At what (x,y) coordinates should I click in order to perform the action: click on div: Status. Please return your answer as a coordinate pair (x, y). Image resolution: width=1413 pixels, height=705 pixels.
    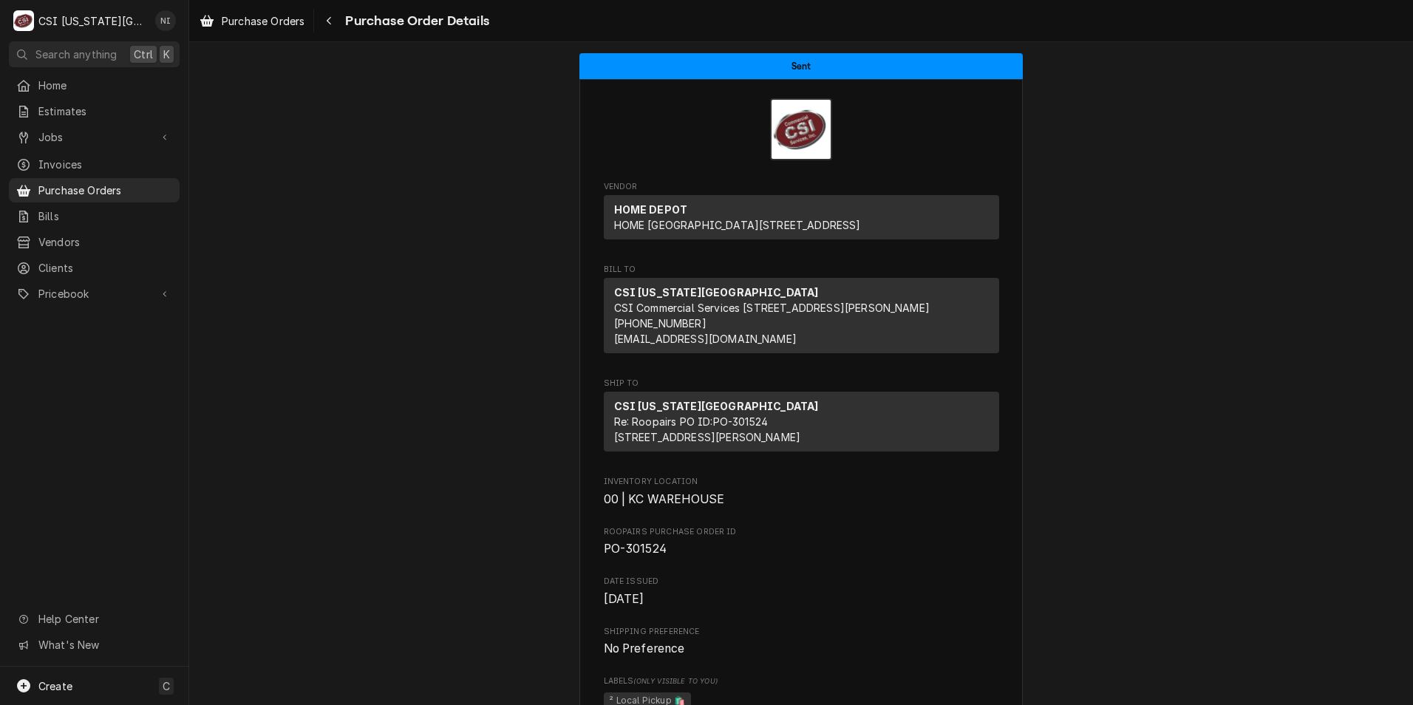
    Looking at the image, I should click on (801, 66).